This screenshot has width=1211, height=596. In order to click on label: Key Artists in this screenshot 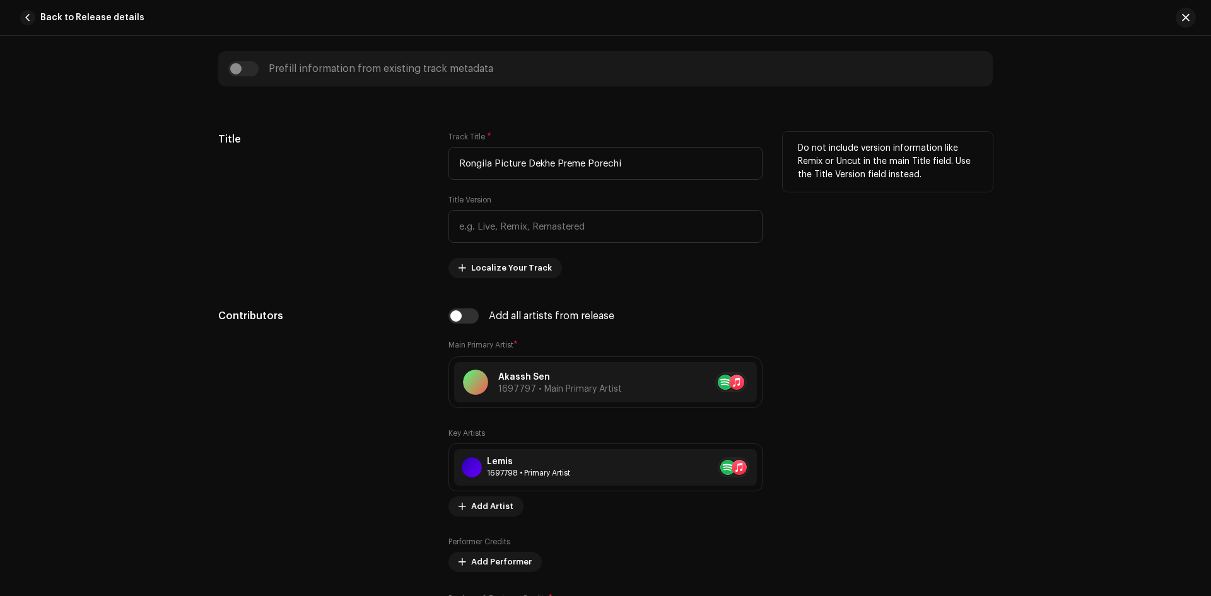, I will do `click(467, 433)`.